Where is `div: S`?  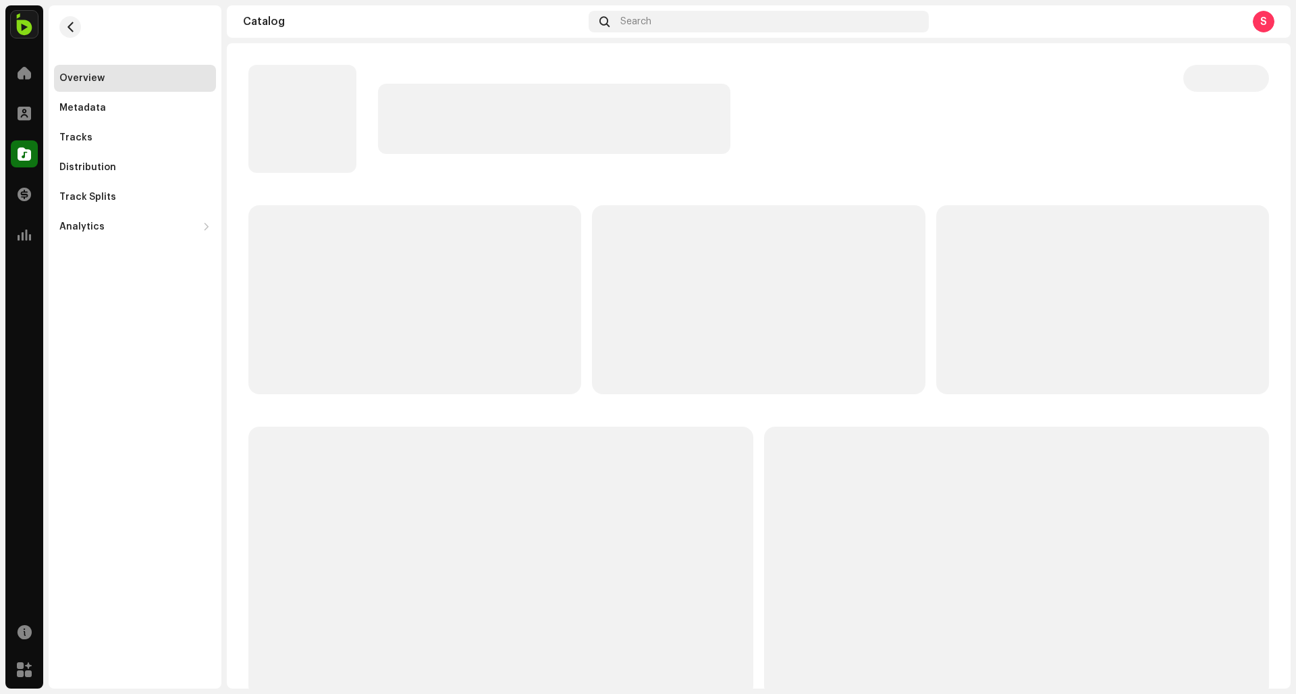 div: S is located at coordinates (1263, 22).